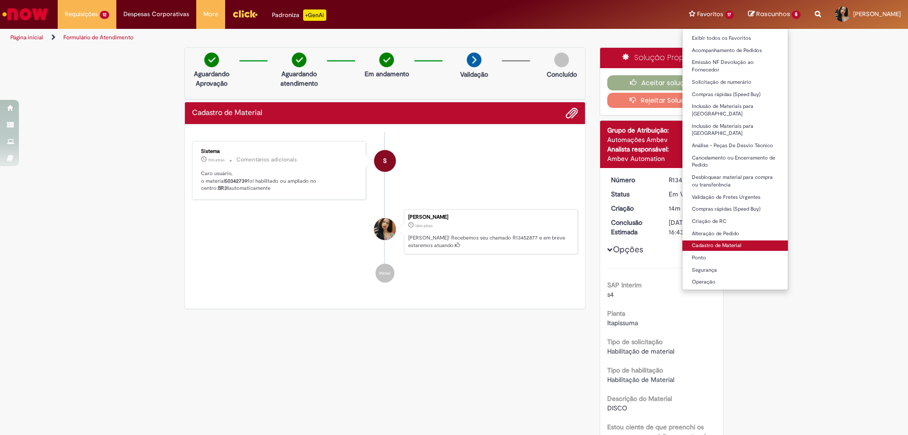 This screenshot has width=908, height=435. What do you see at coordinates (572, 113) in the screenshot?
I see `button: Adicionar anexos` at bounding box center [572, 113].